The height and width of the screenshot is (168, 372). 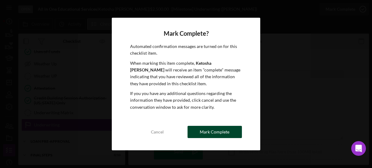 I want to click on h4: Mark Complete?, so click(x=186, y=33).